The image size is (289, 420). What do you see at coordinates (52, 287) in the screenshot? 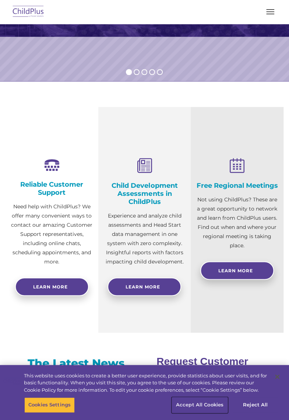
I see `a: Learn more` at bounding box center [52, 287].